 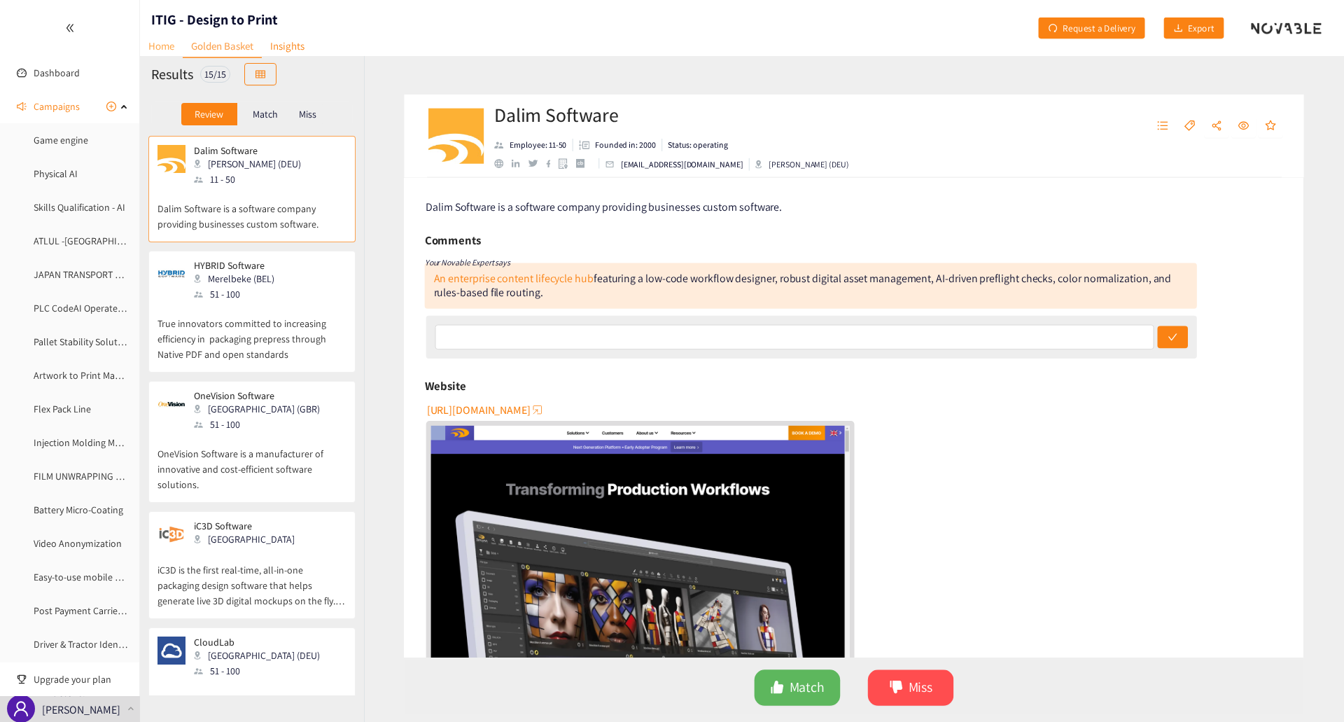 What do you see at coordinates (564, 160) in the screenshot?
I see `a: google maps` at bounding box center [564, 160].